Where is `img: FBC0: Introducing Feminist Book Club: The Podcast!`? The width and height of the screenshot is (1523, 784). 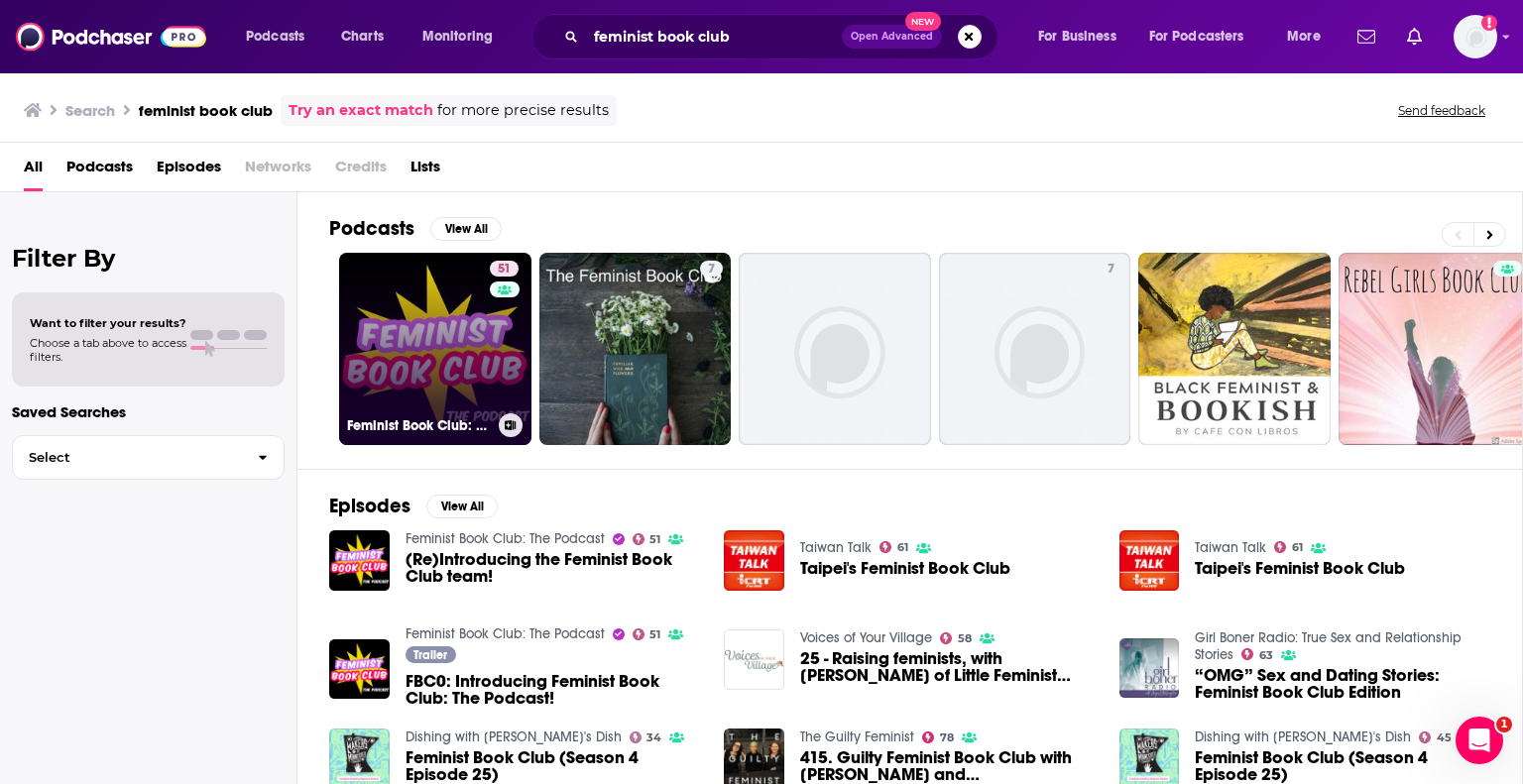
img: FBC0: Introducing Feminist Book Club: The Podcast! is located at coordinates (359, 668).